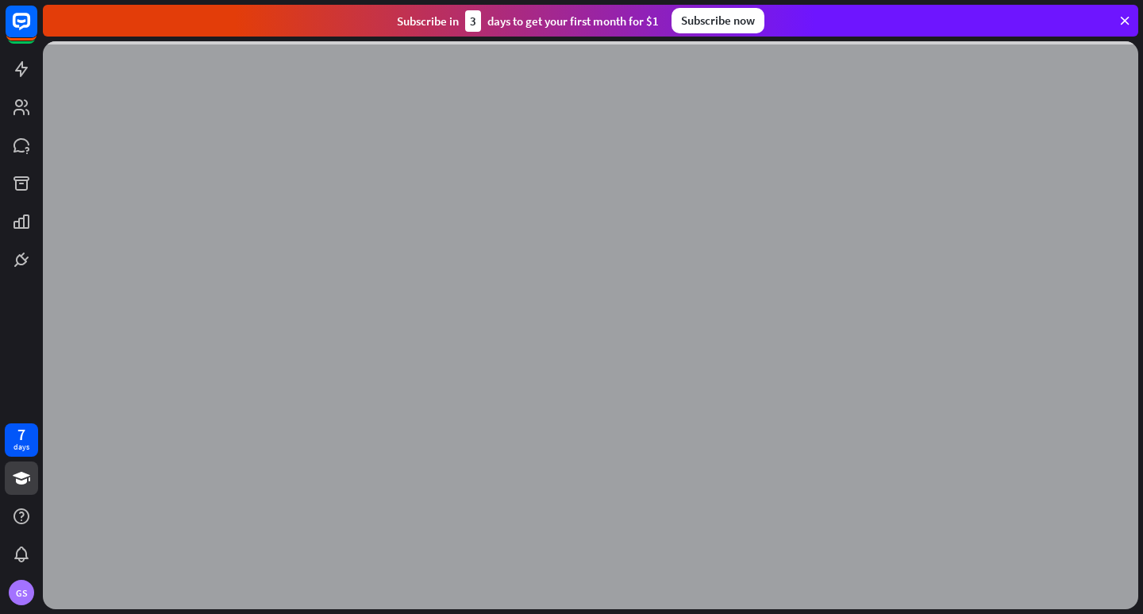 This screenshot has height=614, width=1143. What do you see at coordinates (21, 440) in the screenshot?
I see `a: 7 days` at bounding box center [21, 440].